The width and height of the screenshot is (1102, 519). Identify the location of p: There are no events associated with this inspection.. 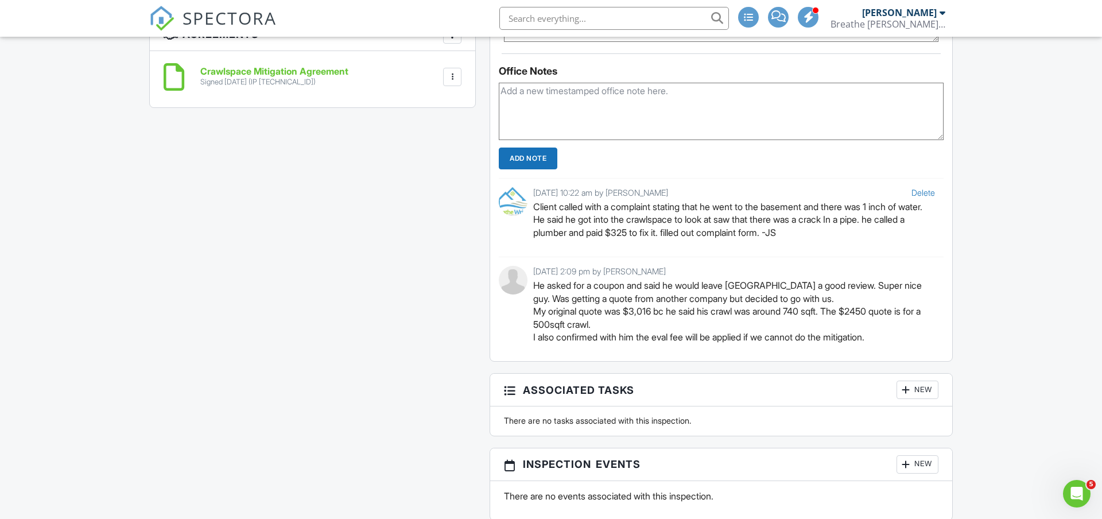
(721, 496).